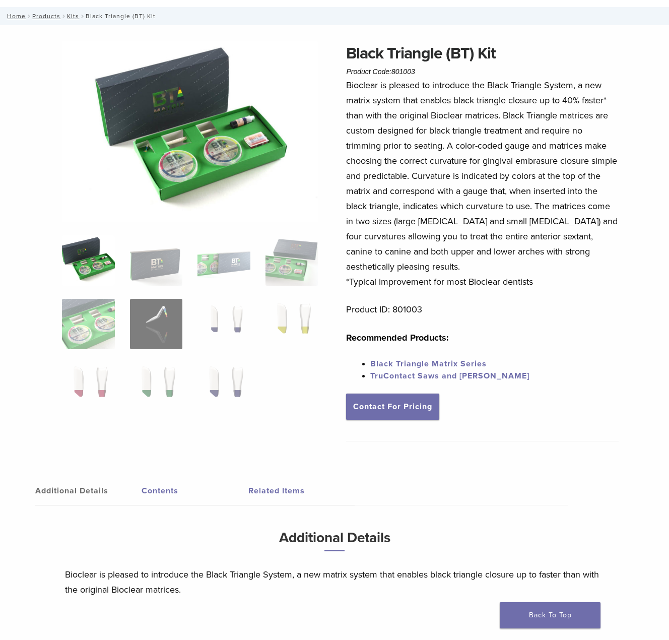 The width and height of the screenshot is (669, 640). Describe the element at coordinates (73, 16) in the screenshot. I see `a: Kits` at that location.